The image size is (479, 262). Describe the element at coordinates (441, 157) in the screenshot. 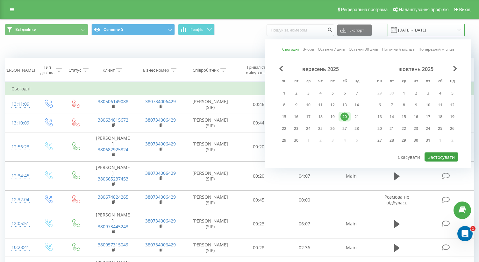

I see `button: Застосувати` at that location.